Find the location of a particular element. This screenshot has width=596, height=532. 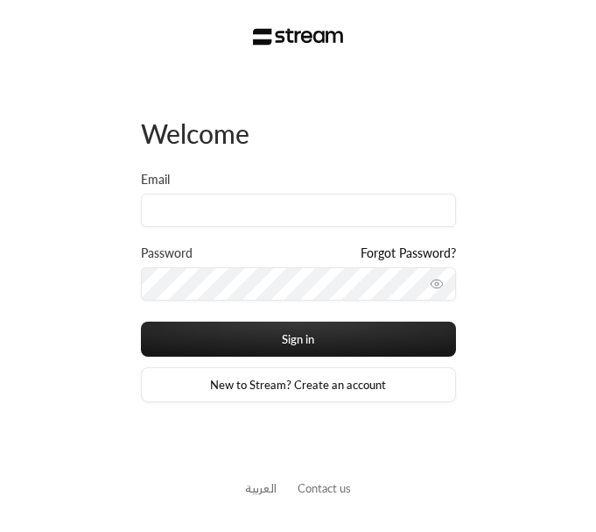

a: العربية is located at coordinates (261, 488).